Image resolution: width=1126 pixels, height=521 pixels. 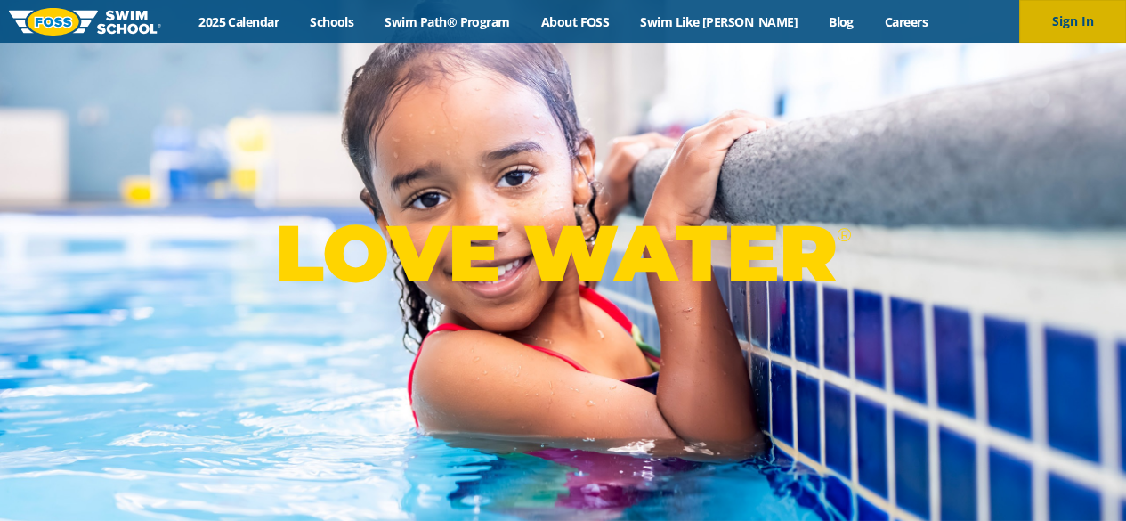 I want to click on a: About FOSS, so click(x=575, y=21).